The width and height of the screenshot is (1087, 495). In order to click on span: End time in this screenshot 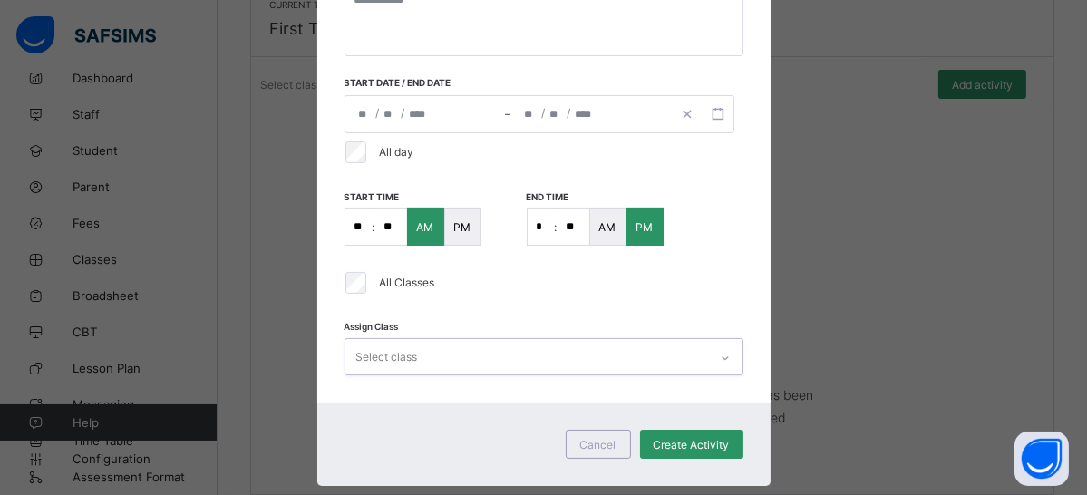, I will do `click(548, 197)`.